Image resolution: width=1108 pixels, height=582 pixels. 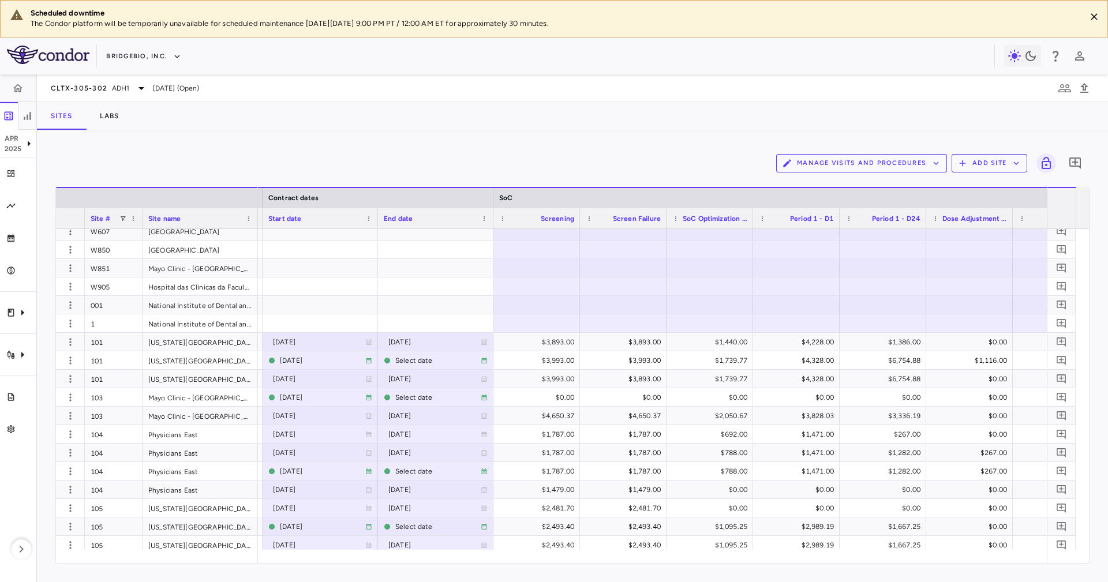 What do you see at coordinates (200, 305) in the screenshot?
I see `div: National Institute of Dental and Craniofacial Research` at bounding box center [200, 305].